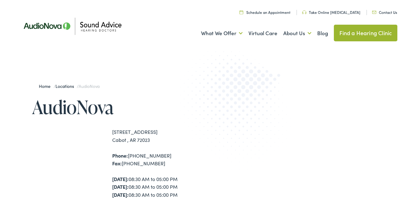  Describe the element at coordinates (385, 12) in the screenshot. I see `a: Contact Us` at that location.